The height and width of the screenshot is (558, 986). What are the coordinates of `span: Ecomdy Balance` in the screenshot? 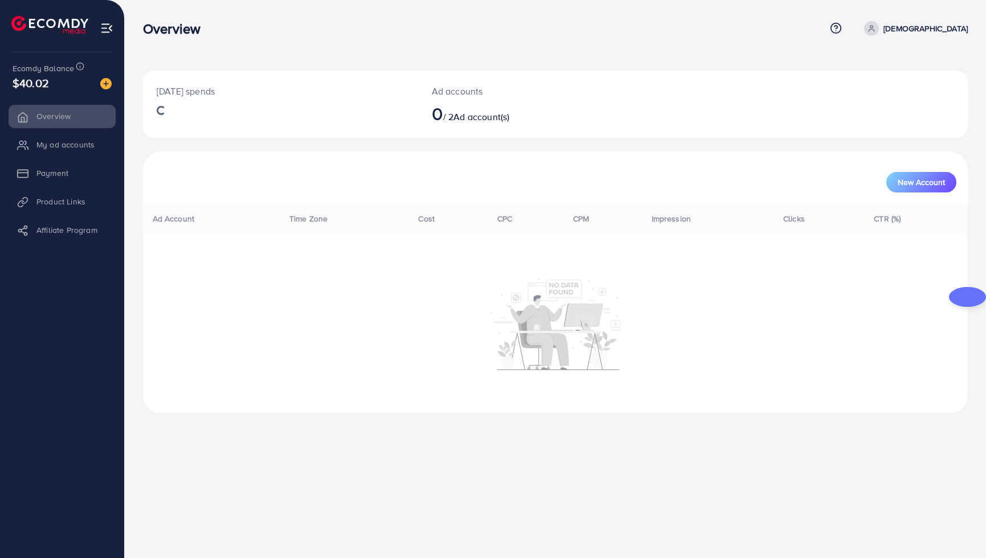 It's located at (43, 68).